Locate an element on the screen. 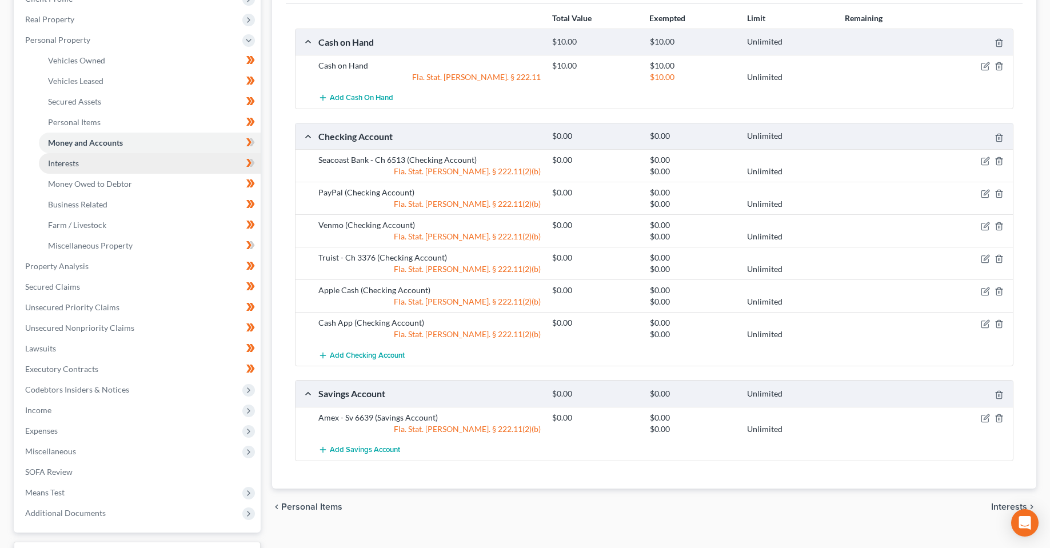 Image resolution: width=1050 pixels, height=548 pixels. span: Business Related is located at coordinates (78, 204).